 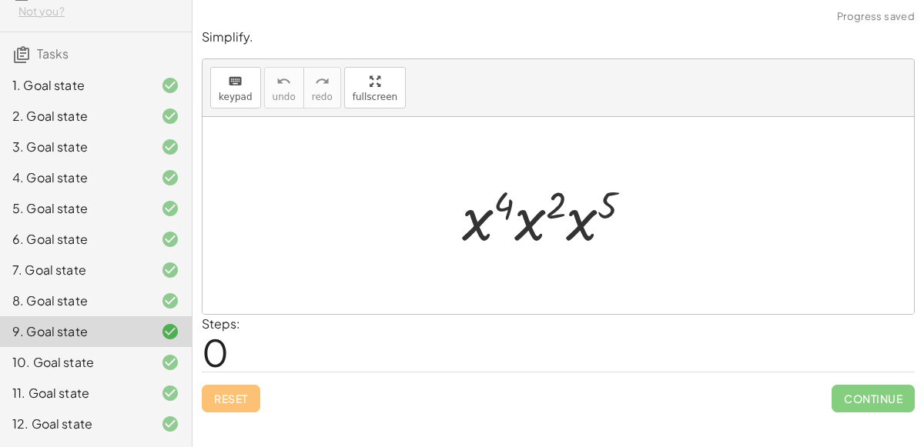 What do you see at coordinates (74, 363) in the screenshot?
I see `div: 10. Goal state` at bounding box center [74, 363].